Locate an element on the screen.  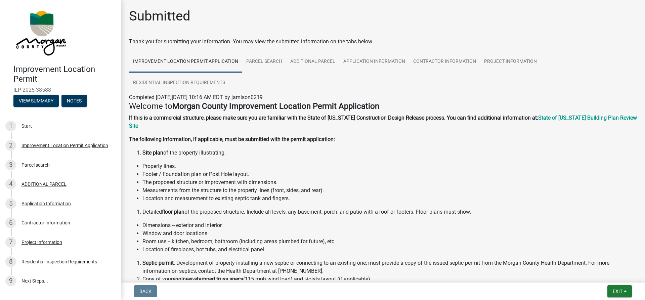
div: Thank you for submitting your information. You may view the submitted information on the tabs below. is located at coordinates (383, 42).